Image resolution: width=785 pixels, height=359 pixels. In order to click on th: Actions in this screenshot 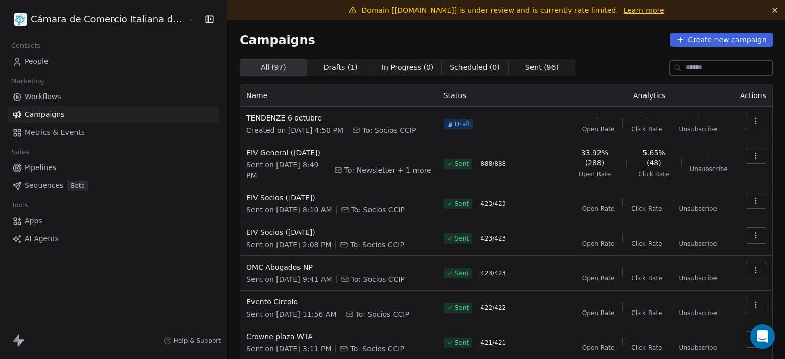, I will do `click(753, 96)`.